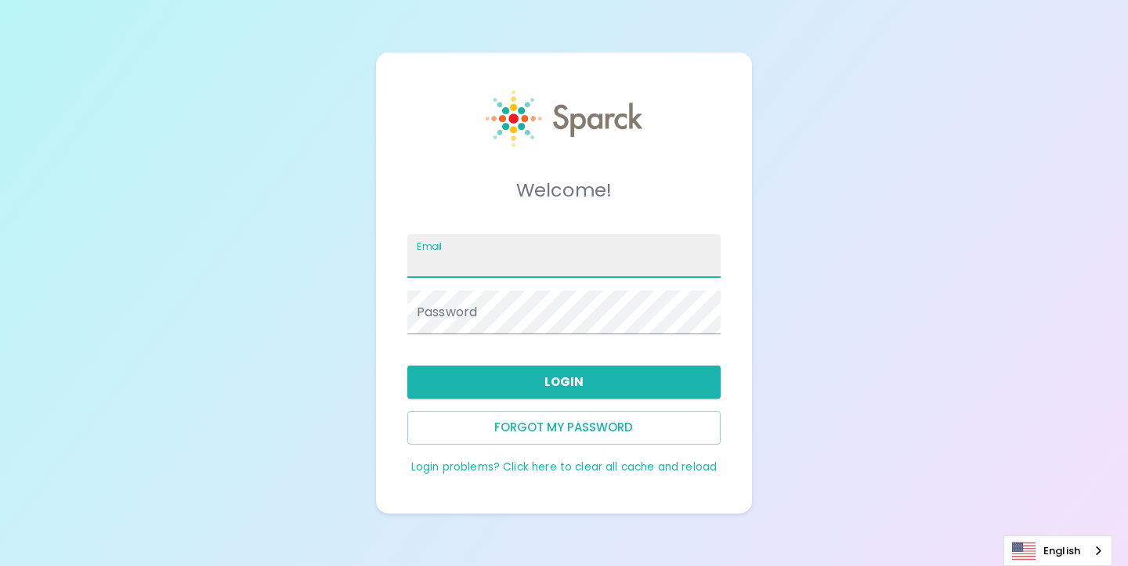  Describe the element at coordinates (1057, 551) in the screenshot. I see `div: Language` at that location.